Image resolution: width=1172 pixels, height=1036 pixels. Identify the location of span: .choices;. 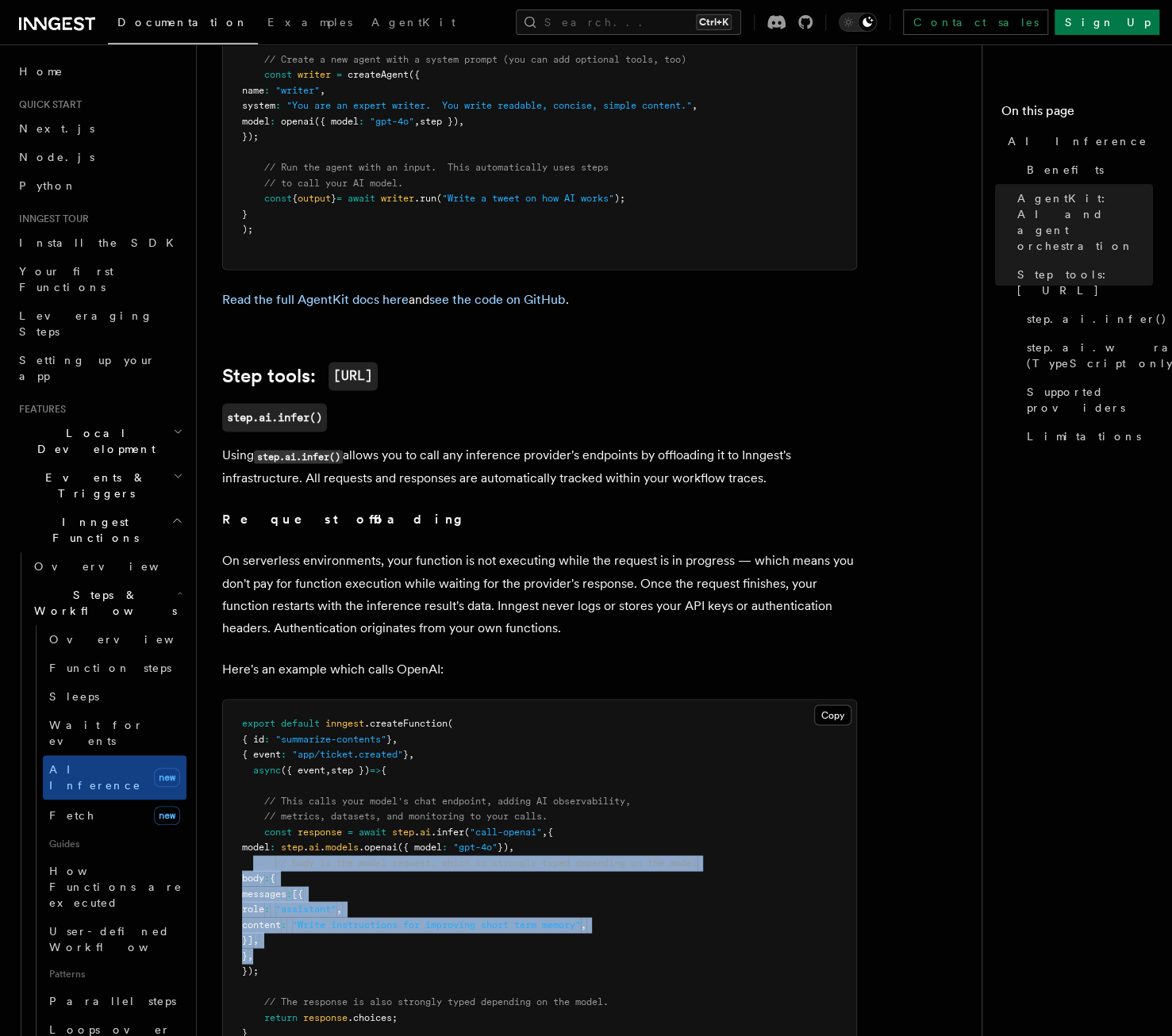
(372, 1017).